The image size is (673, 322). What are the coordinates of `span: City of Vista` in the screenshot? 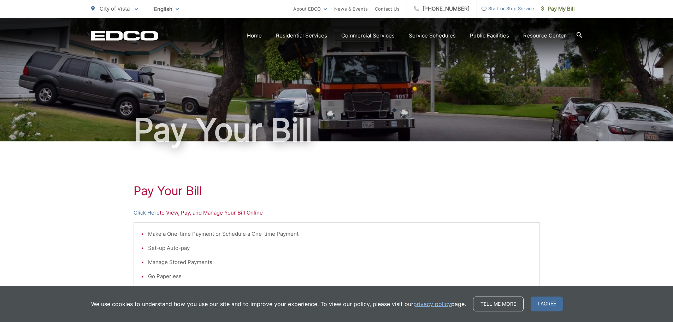 It's located at (114, 8).